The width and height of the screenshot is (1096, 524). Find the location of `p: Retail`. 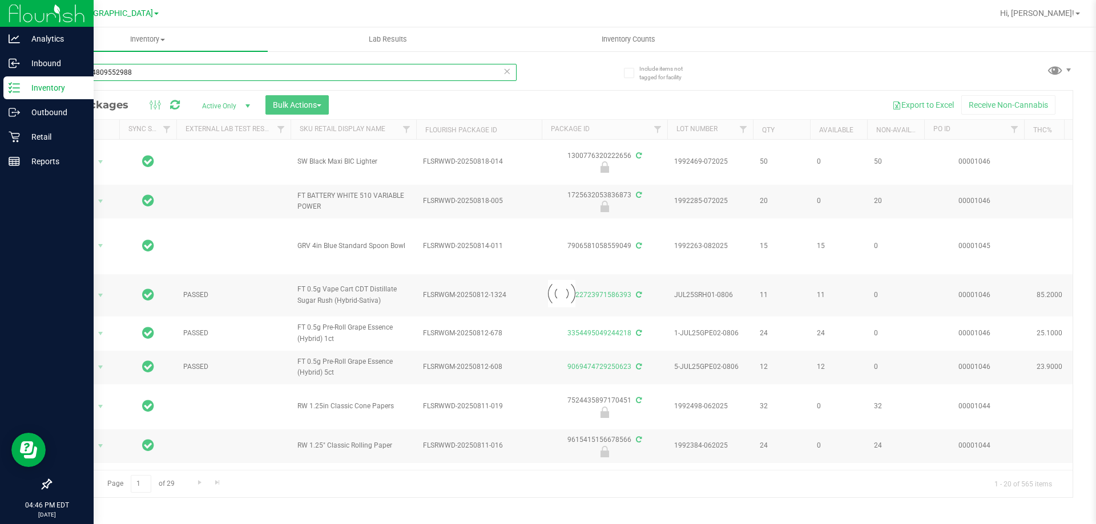

p: Retail is located at coordinates (54, 137).